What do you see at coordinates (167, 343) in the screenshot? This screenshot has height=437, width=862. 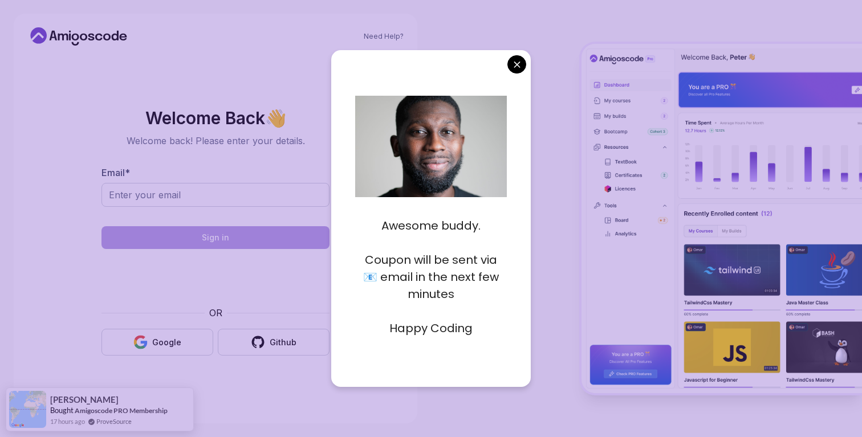 I see `div: Google` at bounding box center [167, 343].